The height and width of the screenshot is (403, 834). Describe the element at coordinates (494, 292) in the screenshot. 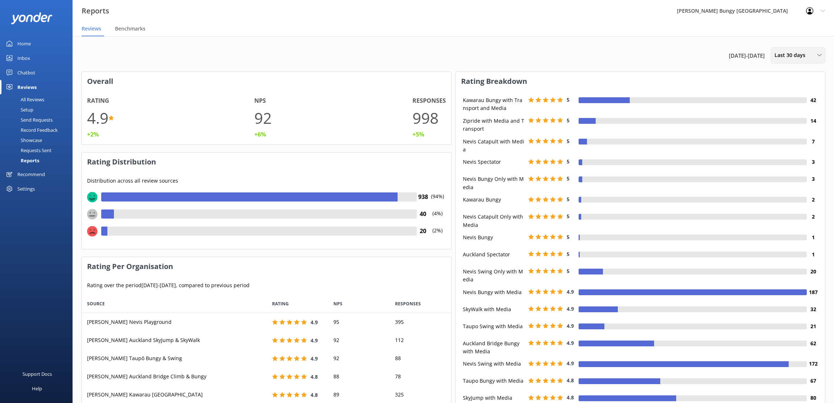

I see `div: Nevis Bungy with Media` at that location.